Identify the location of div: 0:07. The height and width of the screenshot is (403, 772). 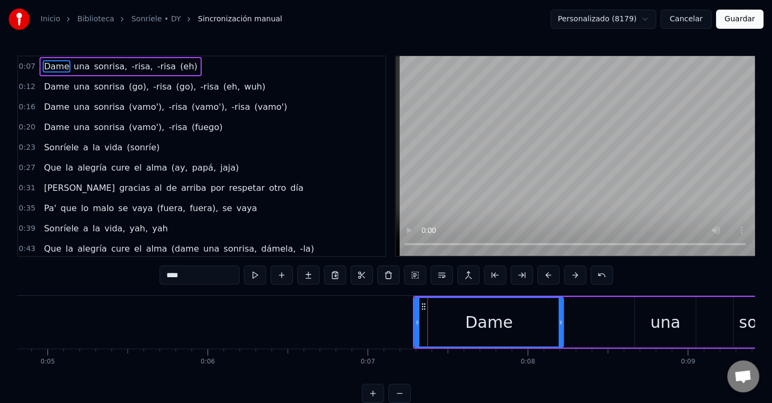
(368, 362).